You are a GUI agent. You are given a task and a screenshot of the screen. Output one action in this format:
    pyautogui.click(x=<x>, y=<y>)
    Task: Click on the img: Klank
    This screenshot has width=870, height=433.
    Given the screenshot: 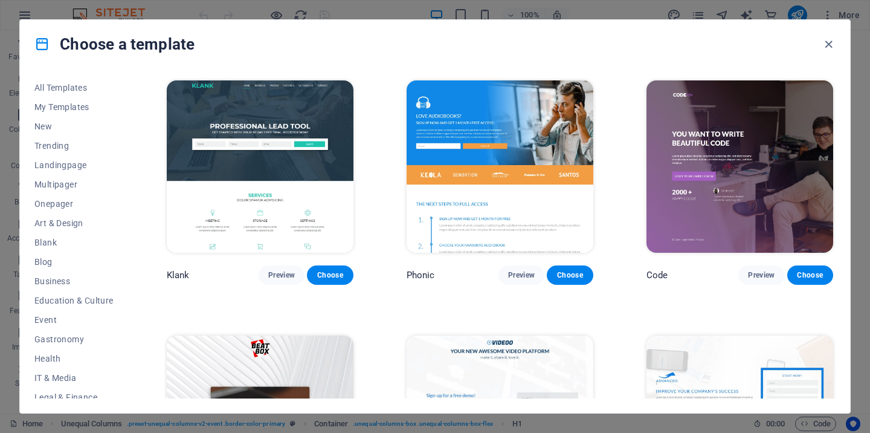 What is the action you would take?
    pyautogui.click(x=260, y=166)
    